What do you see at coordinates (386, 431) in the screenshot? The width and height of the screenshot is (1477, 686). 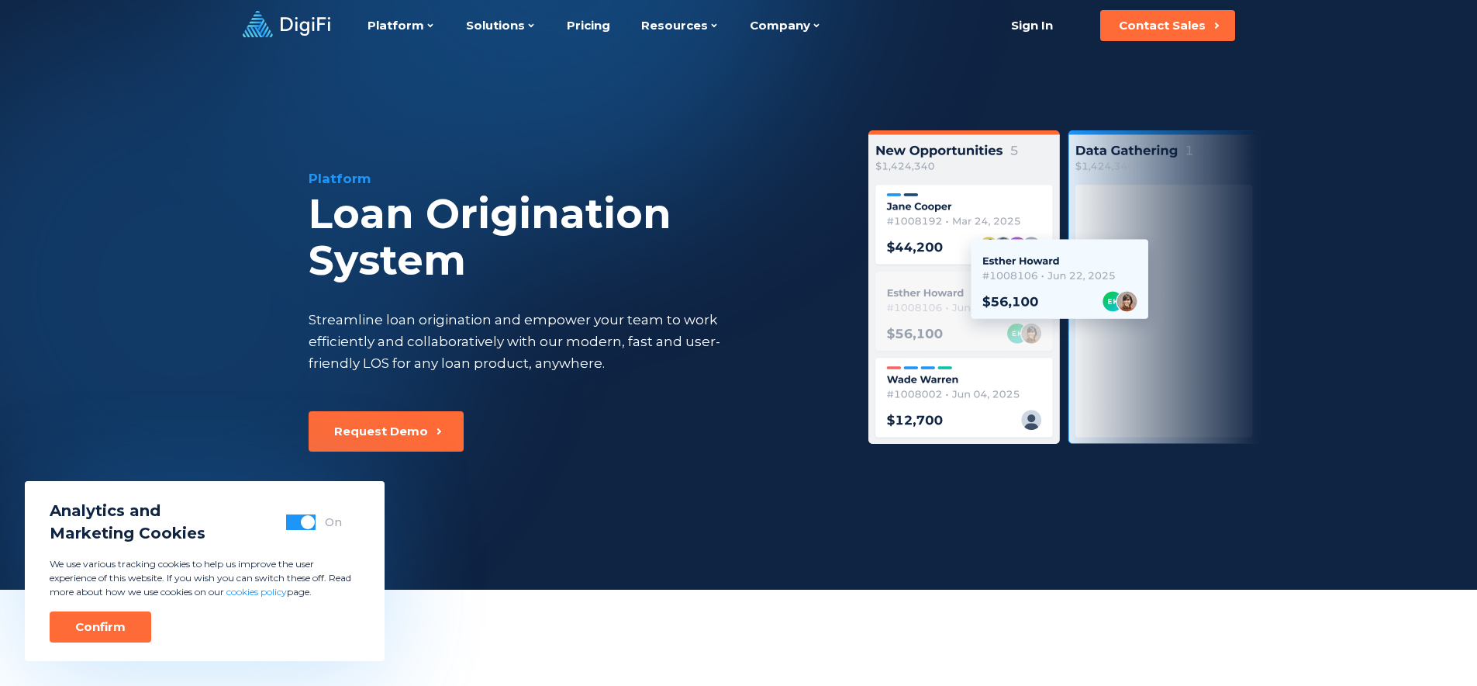 I see `a: Request Demo` at bounding box center [386, 431].